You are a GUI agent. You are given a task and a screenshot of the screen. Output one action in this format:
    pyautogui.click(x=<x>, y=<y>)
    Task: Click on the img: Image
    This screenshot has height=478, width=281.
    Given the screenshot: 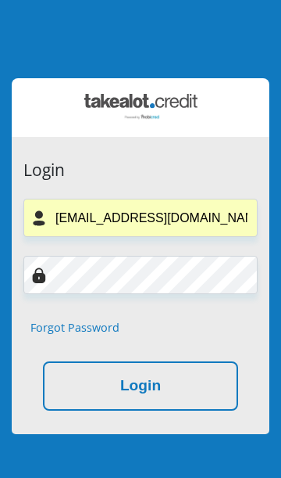 What is the action you would take?
    pyautogui.click(x=39, y=275)
    